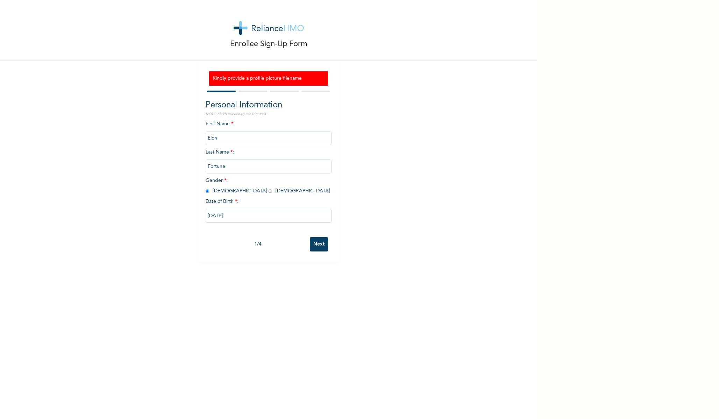 The width and height of the screenshot is (719, 419). I want to click on h3: Kindly provide a profile picture filename, so click(269, 78).